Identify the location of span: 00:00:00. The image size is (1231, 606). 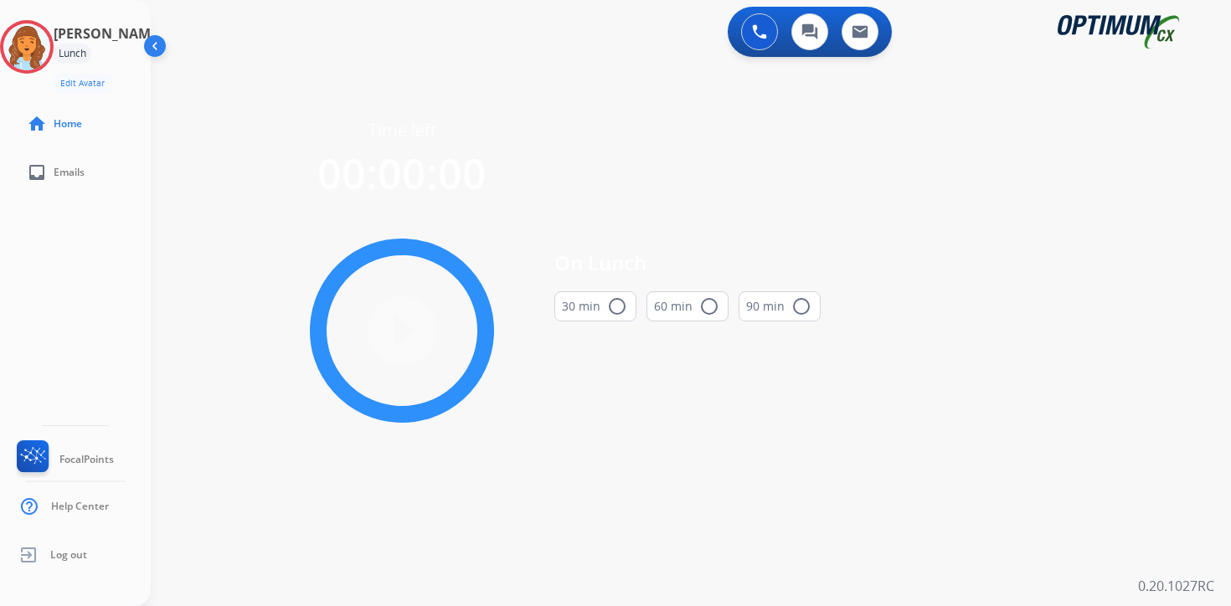
(402, 173).